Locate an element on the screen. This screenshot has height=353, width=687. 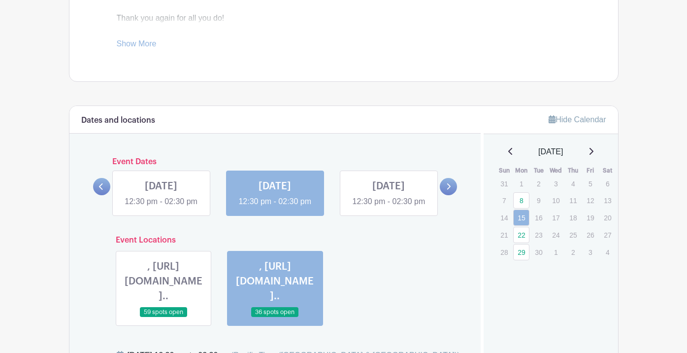
th: Sat is located at coordinates (608, 171).